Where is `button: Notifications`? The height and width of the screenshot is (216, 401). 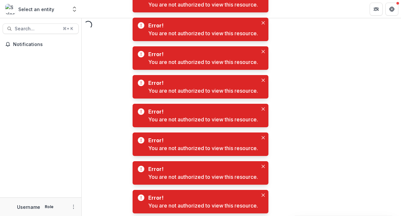 button: Notifications is located at coordinates (40, 44).